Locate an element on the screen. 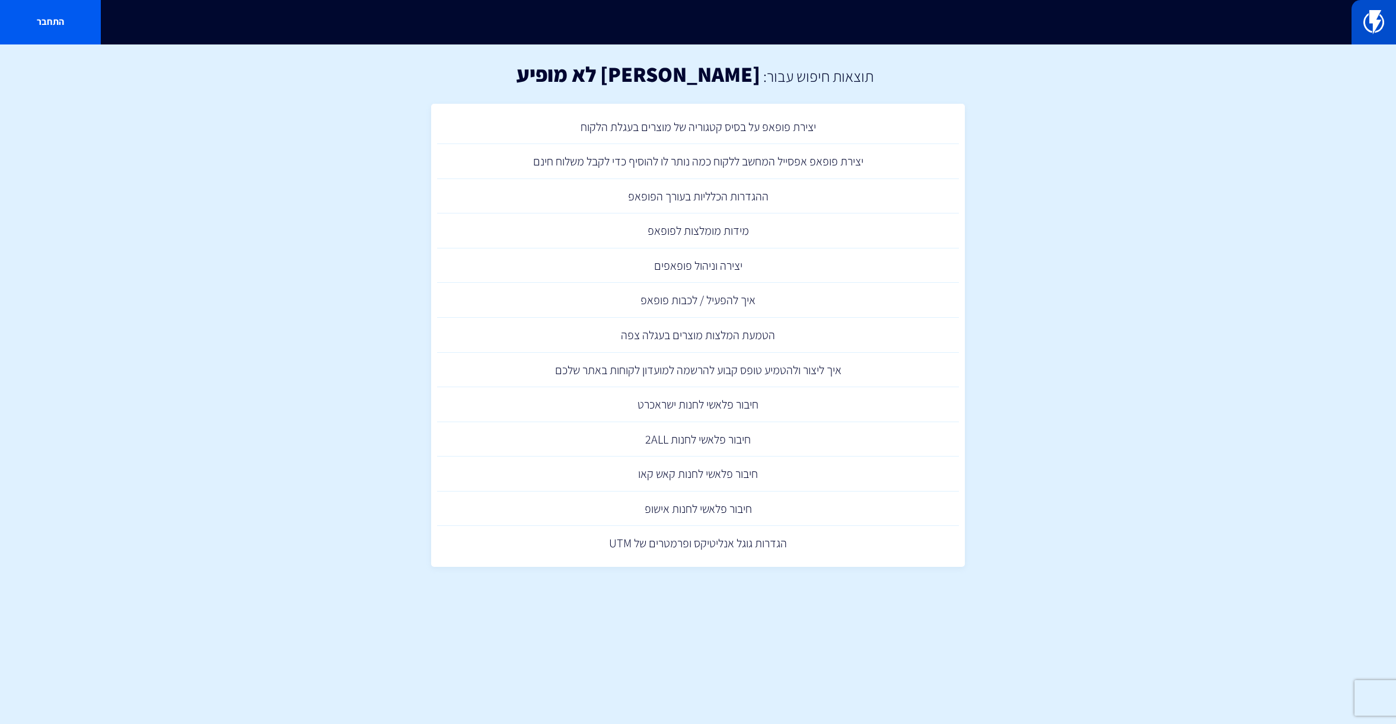  a: הגדרות גוגל אנליטיקס ופרמטרים של UTM is located at coordinates (698, 543).